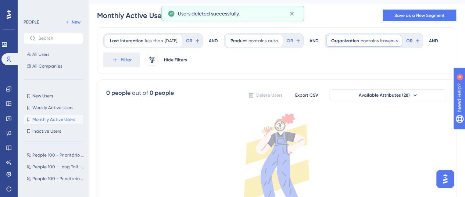 Image resolution: width=465 pixels, height=197 pixels. Describe the element at coordinates (388, 95) in the screenshot. I see `button: Available Attributes (28)` at that location.